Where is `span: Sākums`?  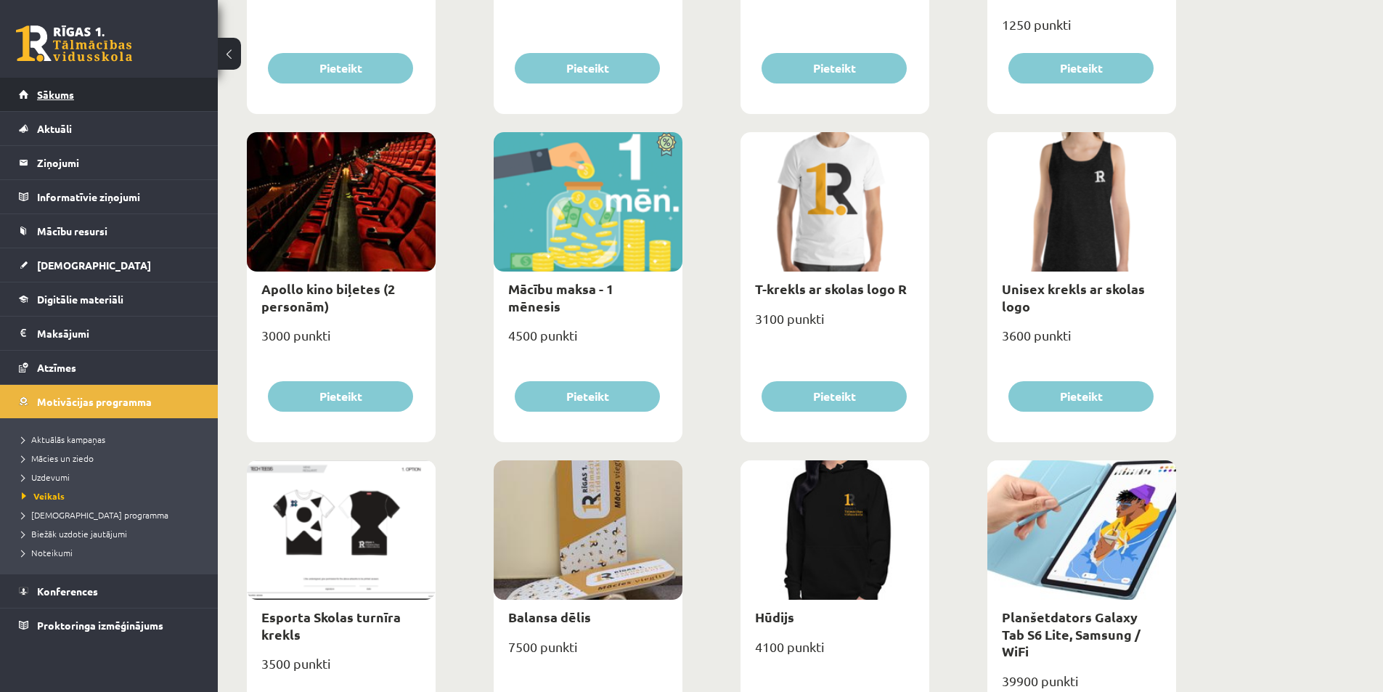 span: Sākums is located at coordinates (55, 94).